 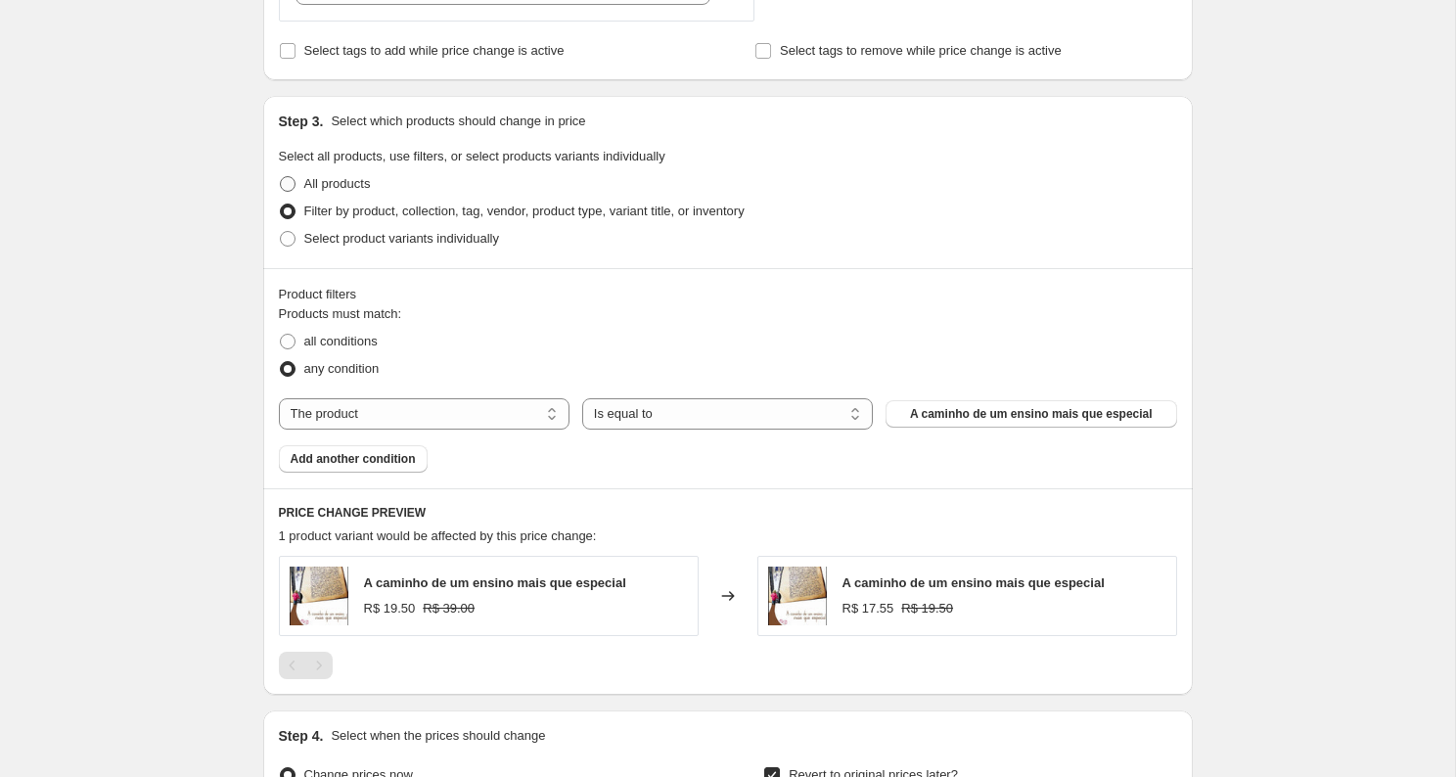 I want to click on span: Select tags to add while price change is active, so click(x=435, y=50).